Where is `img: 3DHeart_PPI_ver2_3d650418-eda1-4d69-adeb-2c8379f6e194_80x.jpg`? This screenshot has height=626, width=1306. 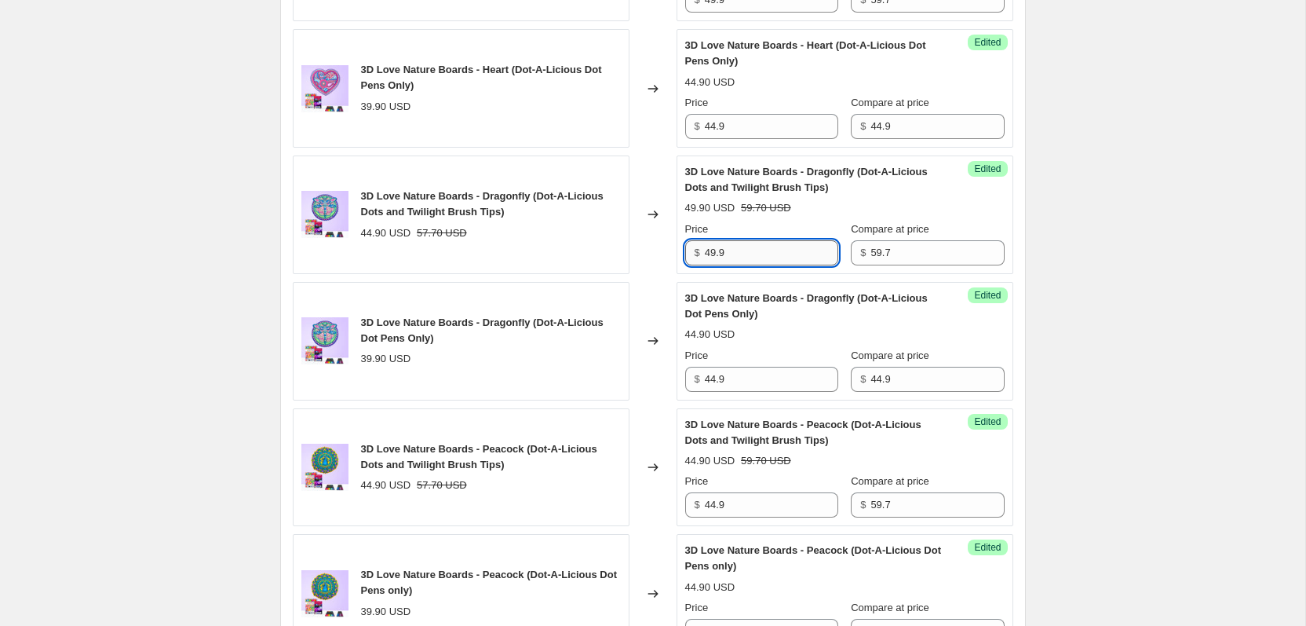
img: 3DHeart_PPI_ver2_3d650418-eda1-4d69-adeb-2c8379f6e194_80x.jpg is located at coordinates (325, 89).